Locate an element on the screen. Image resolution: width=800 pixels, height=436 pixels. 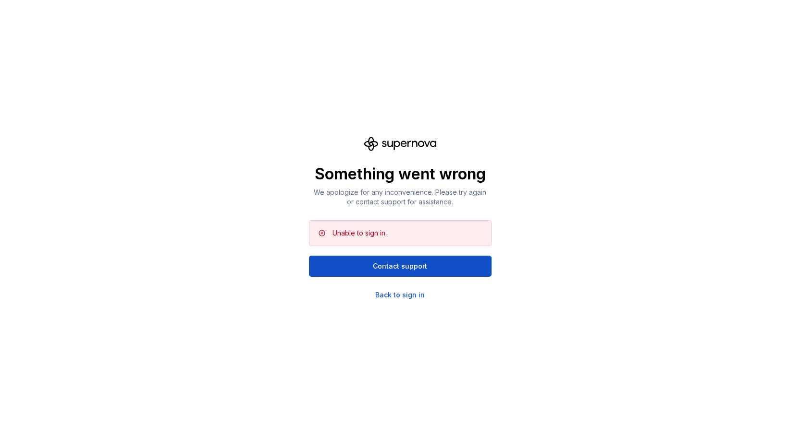
div: Back to sign in is located at coordinates (400, 295).